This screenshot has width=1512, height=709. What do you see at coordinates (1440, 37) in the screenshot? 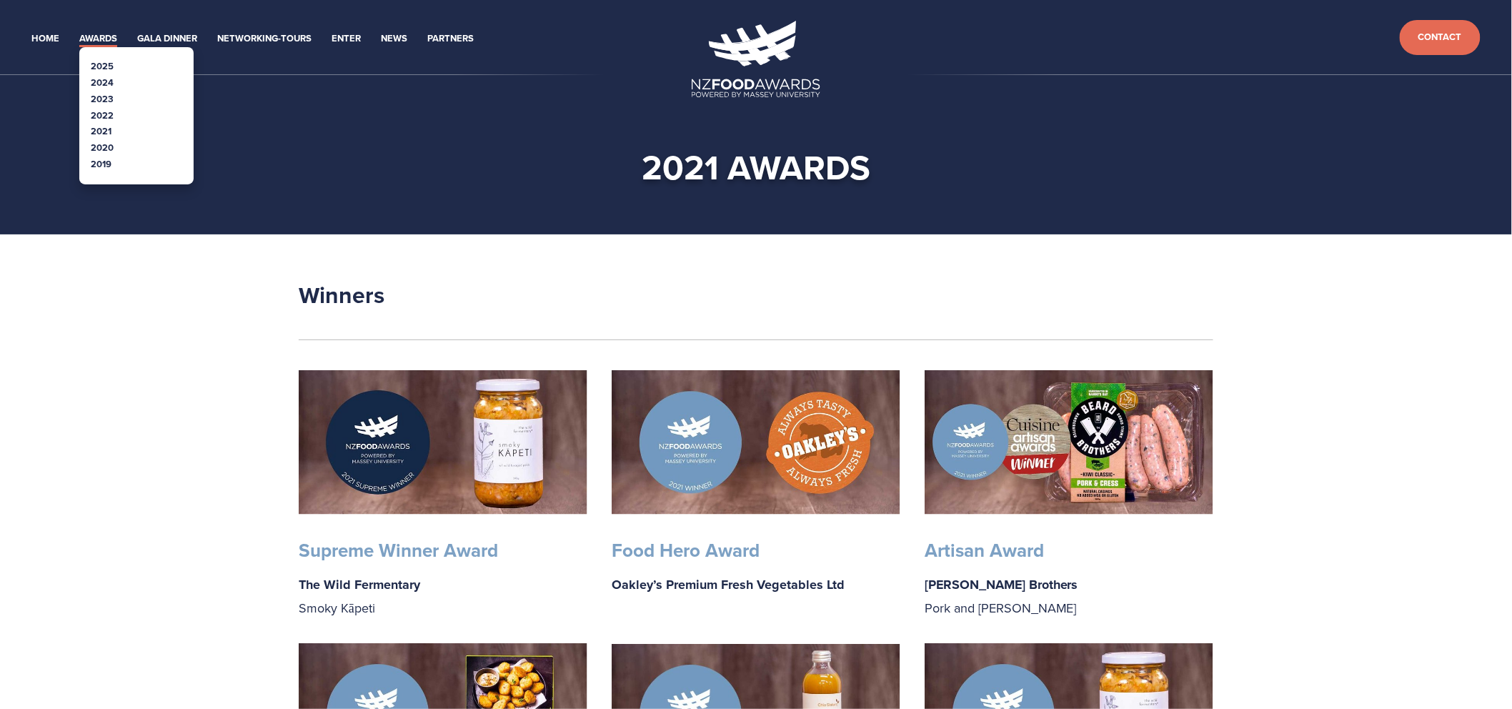
I see `a: Contact` at bounding box center [1440, 37].